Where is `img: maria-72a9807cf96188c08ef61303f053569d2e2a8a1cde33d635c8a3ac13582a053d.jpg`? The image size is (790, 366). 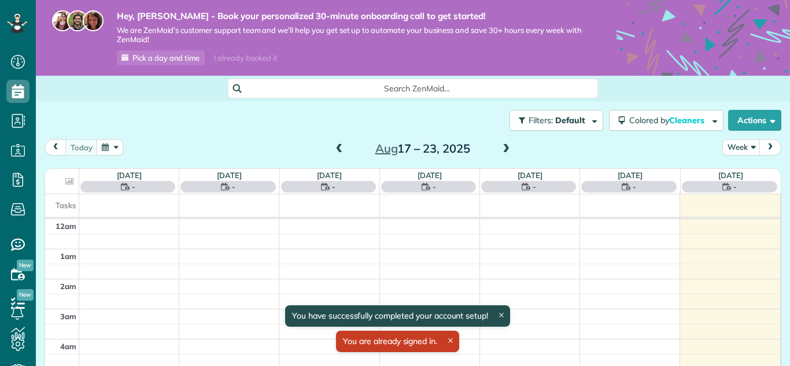 img: maria-72a9807cf96188c08ef61303f053569d2e2a8a1cde33d635c8a3ac13582a053d.jpg is located at coordinates (62, 21).